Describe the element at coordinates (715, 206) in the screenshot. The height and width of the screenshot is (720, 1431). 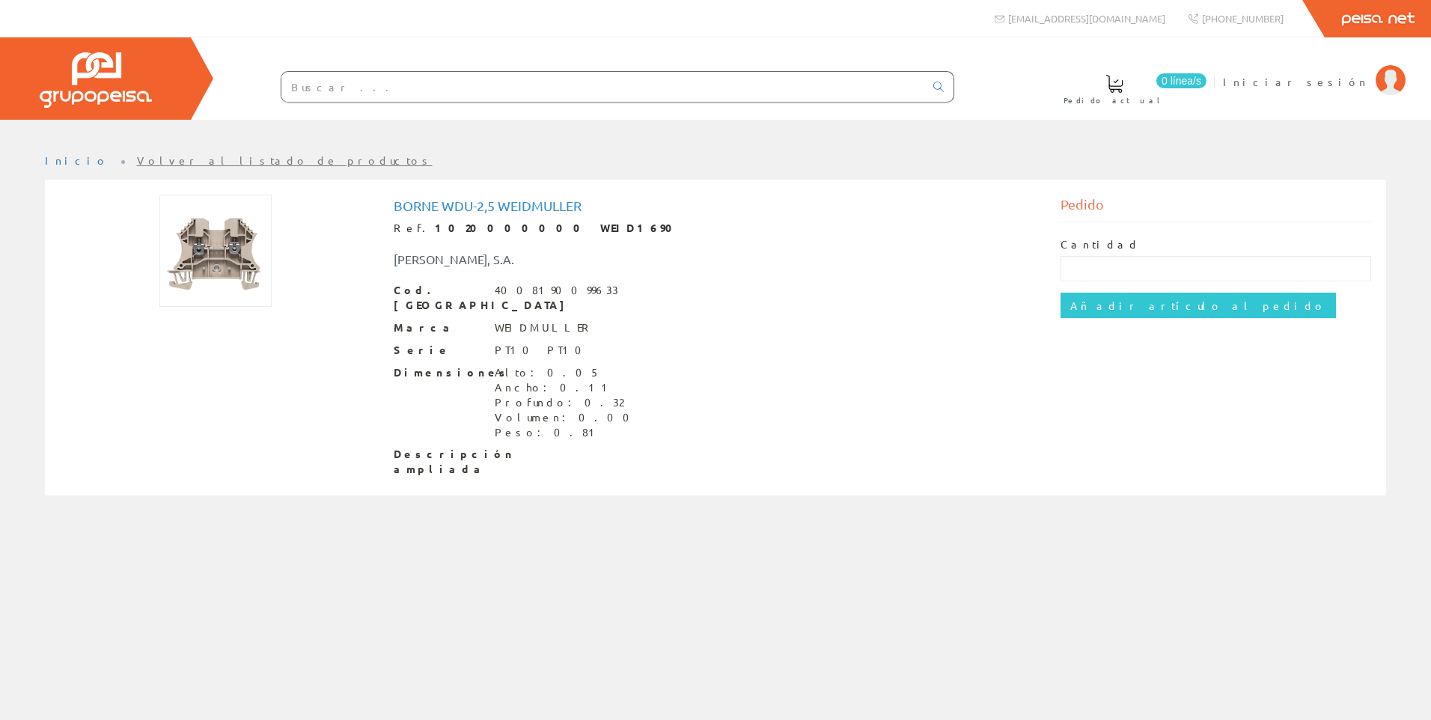
I see `h1: Borne Wdu-2,5 Weidmuller` at that location.